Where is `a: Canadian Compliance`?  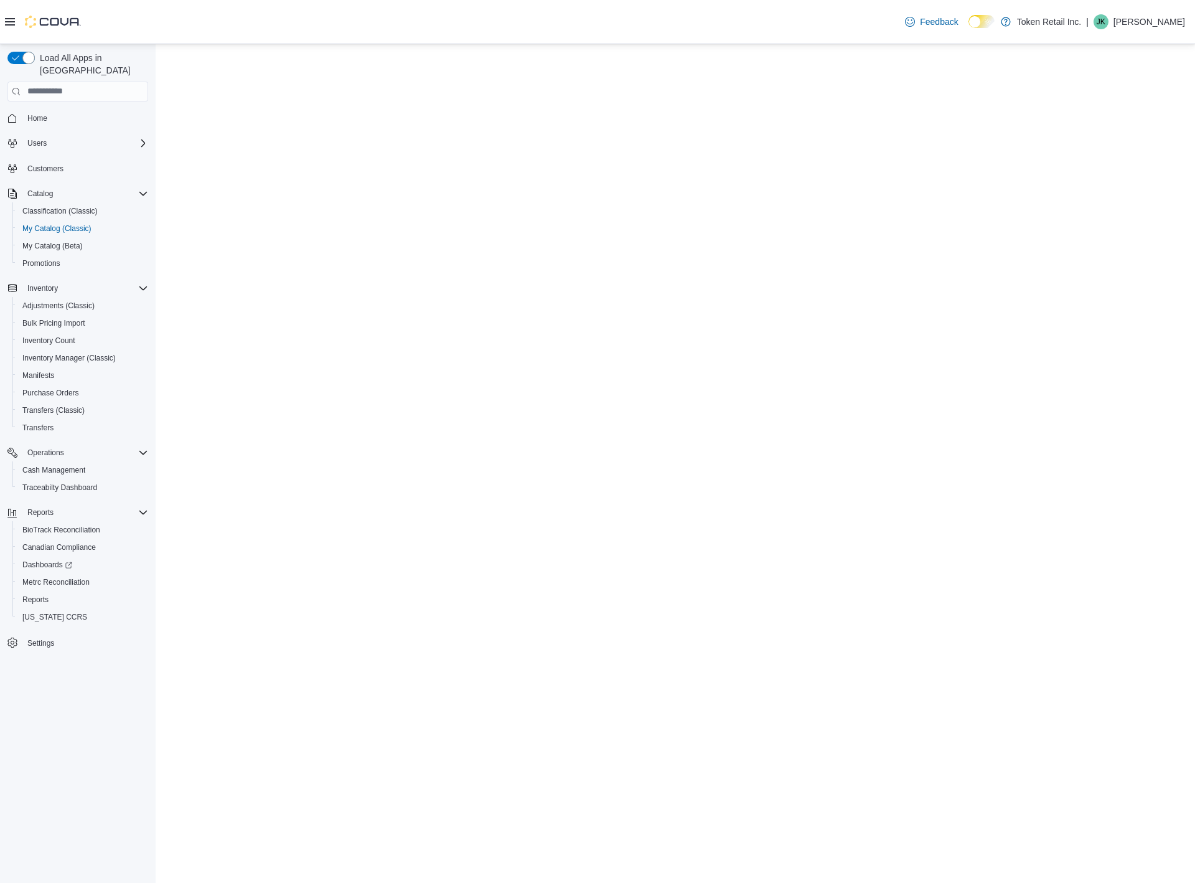 a: Canadian Compliance is located at coordinates (59, 547).